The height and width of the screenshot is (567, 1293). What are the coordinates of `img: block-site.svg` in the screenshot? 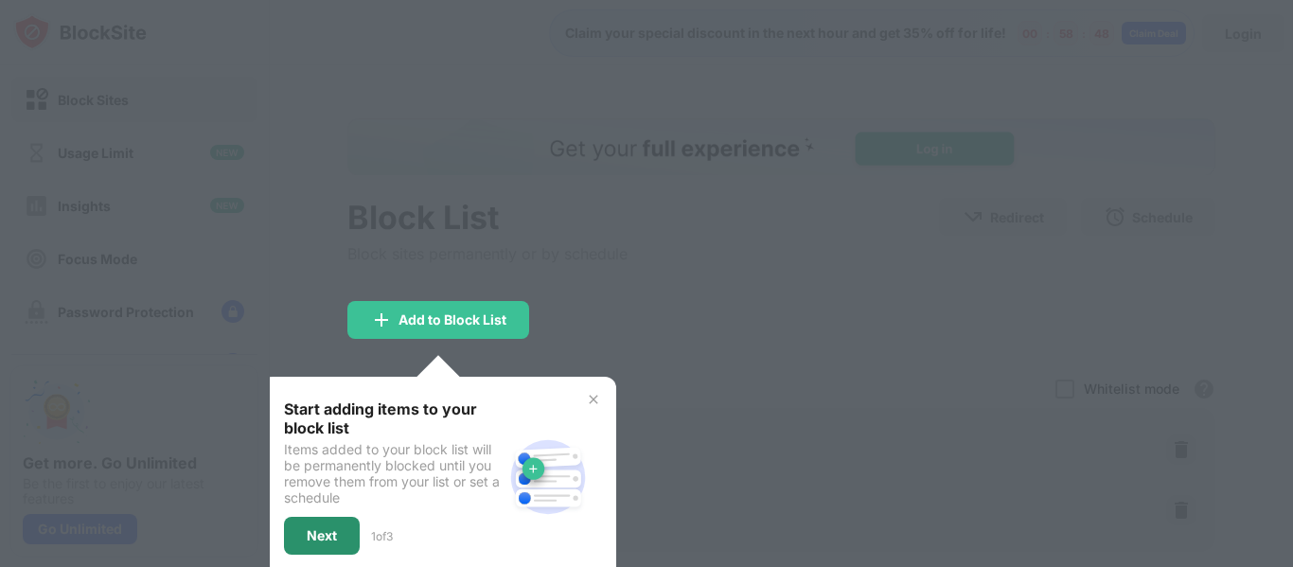 It's located at (548, 477).